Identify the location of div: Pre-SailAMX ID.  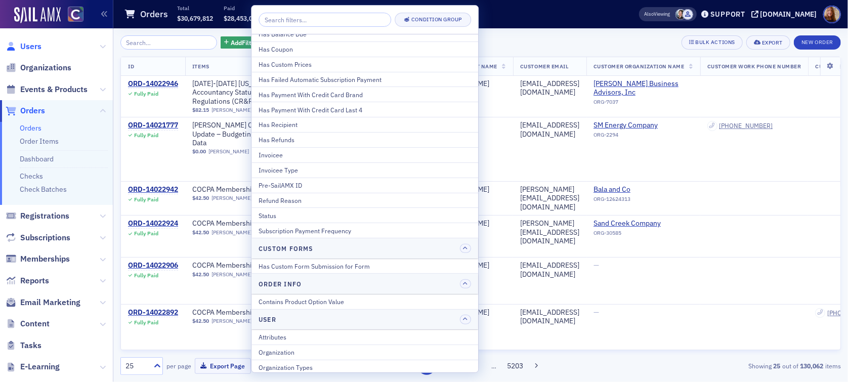
(365, 185).